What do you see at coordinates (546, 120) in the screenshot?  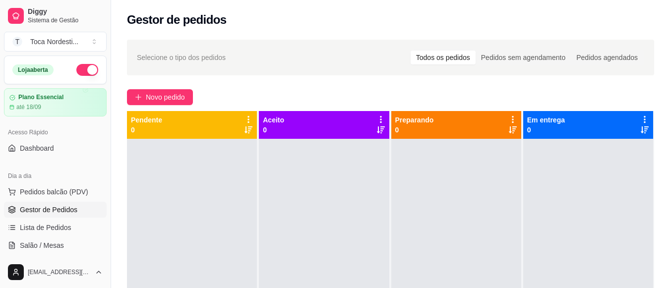 I see `p: Em entrega` at bounding box center [546, 120].